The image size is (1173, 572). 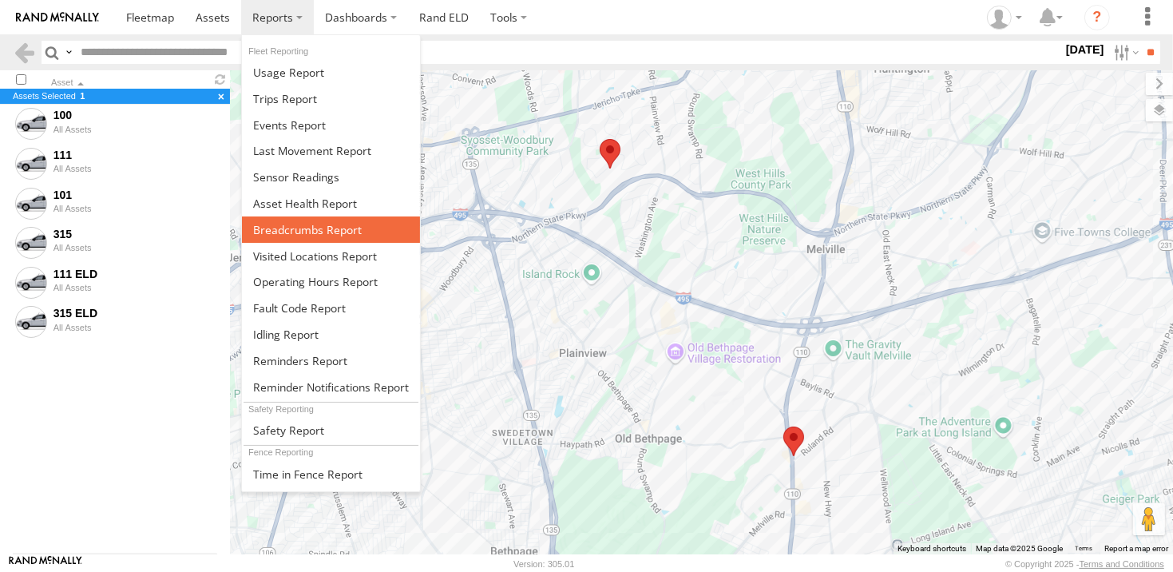 What do you see at coordinates (331, 176) in the screenshot?
I see `a: Sensor Readings` at bounding box center [331, 176].